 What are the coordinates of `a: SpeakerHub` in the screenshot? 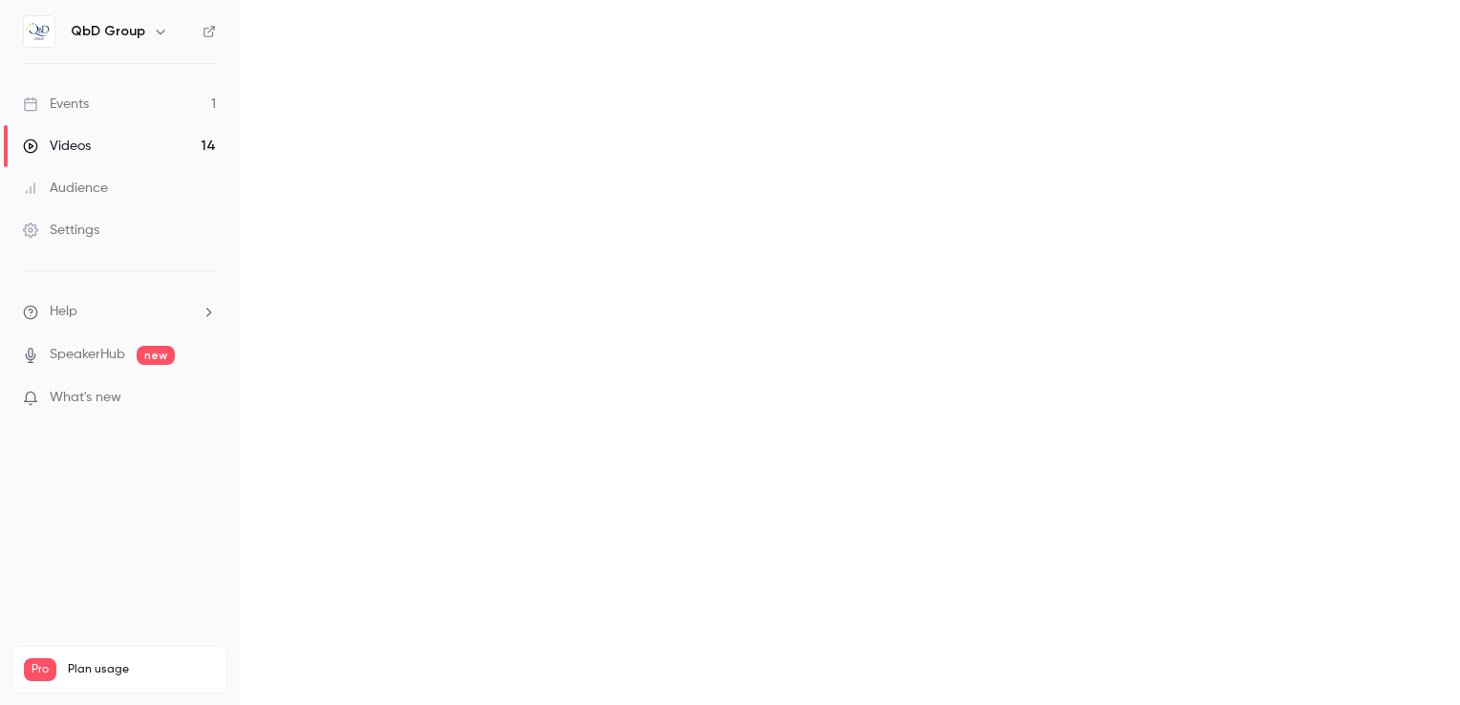 It's located at (87, 354).